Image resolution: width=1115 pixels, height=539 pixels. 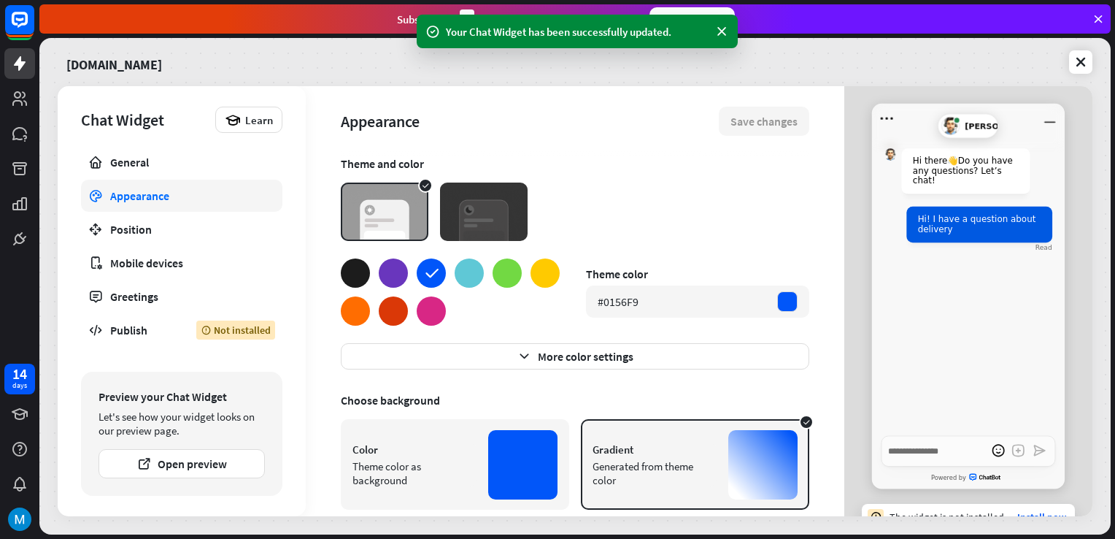 I want to click on div: Subscribe in days to get your first month for $1, so click(x=518, y=19).